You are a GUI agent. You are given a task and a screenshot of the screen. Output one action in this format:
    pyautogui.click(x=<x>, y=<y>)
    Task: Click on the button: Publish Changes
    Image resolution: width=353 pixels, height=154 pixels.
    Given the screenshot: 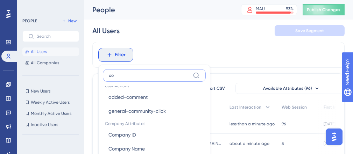 What is the action you would take?
    pyautogui.click(x=323, y=10)
    